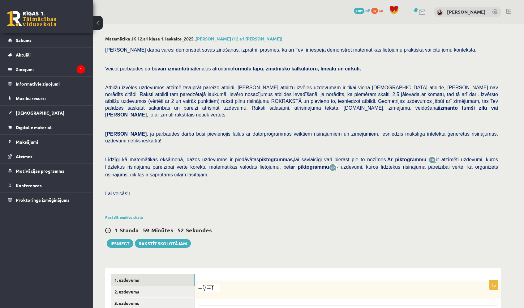 This screenshot has height=308, width=524. What do you see at coordinates (378, 10) in the screenshot?
I see `a: 92 xp` at bounding box center [378, 10].